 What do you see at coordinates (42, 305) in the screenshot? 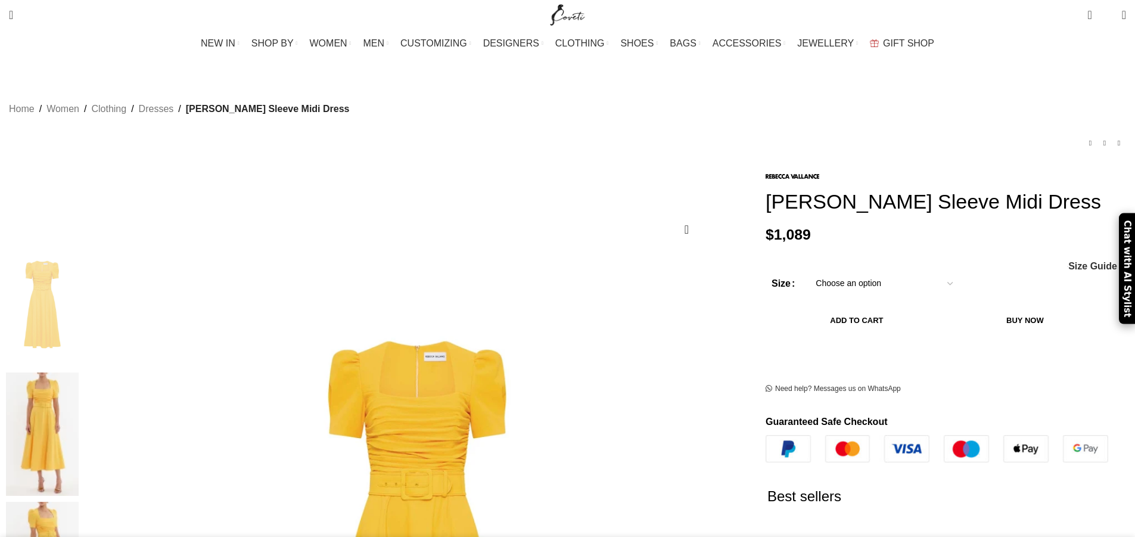
I see `img: Rebecca Vallance Leona Short Sleeve Midi Dress` at bounding box center [42, 305].